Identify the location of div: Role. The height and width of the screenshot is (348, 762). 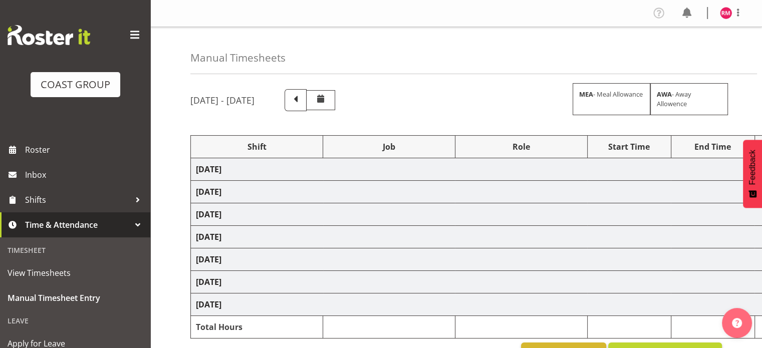
(521, 147).